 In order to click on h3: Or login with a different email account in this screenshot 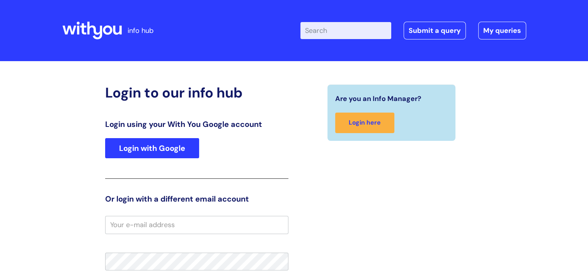, I will do `click(197, 199)`.